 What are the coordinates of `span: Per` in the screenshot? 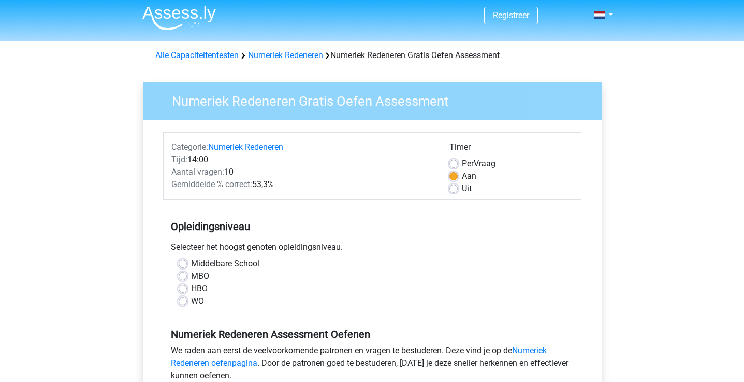 It's located at (467, 163).